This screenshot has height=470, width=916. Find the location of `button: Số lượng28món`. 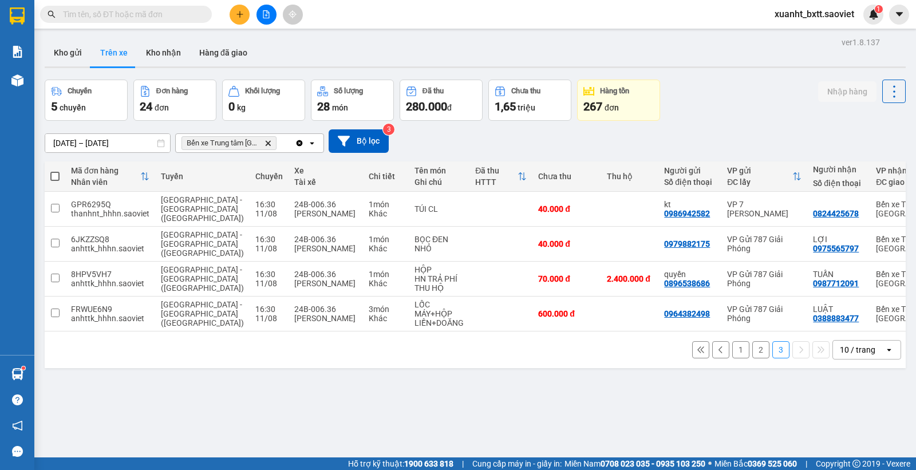

button: Số lượng28món is located at coordinates (352, 100).